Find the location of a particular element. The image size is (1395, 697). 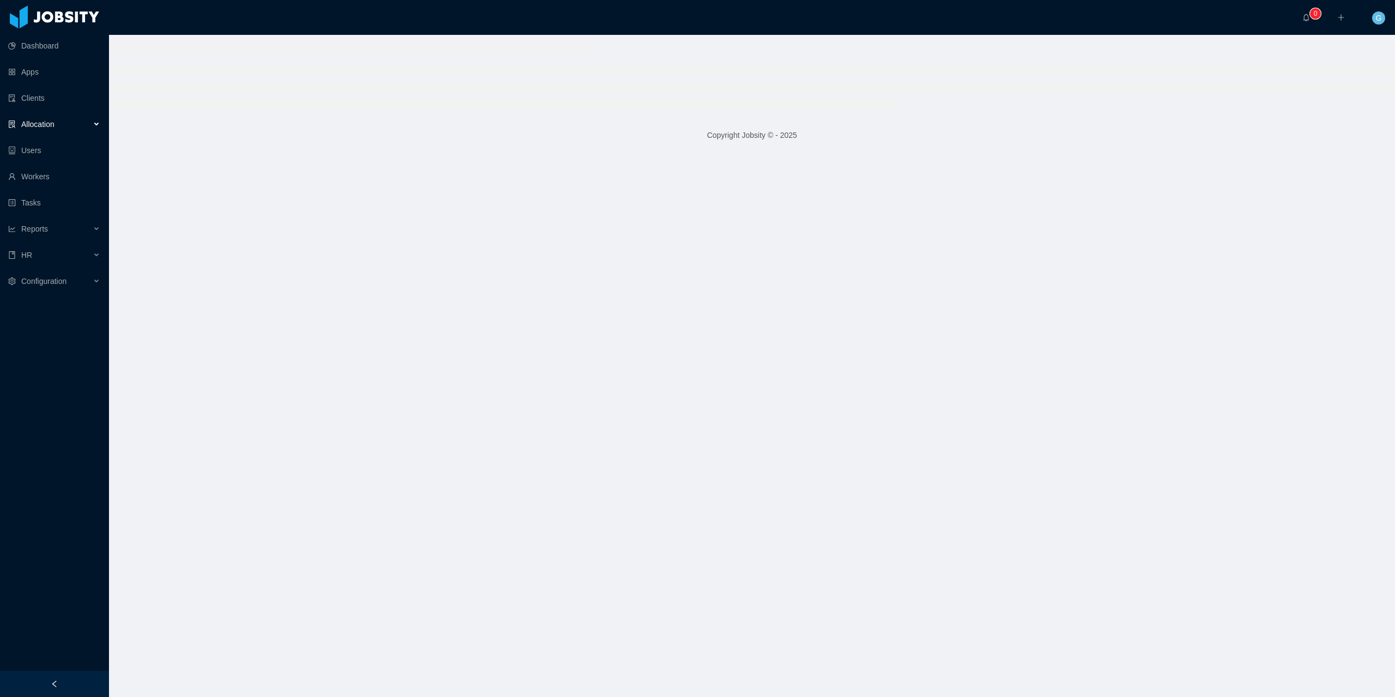

span: Reports is located at coordinates (34, 229).